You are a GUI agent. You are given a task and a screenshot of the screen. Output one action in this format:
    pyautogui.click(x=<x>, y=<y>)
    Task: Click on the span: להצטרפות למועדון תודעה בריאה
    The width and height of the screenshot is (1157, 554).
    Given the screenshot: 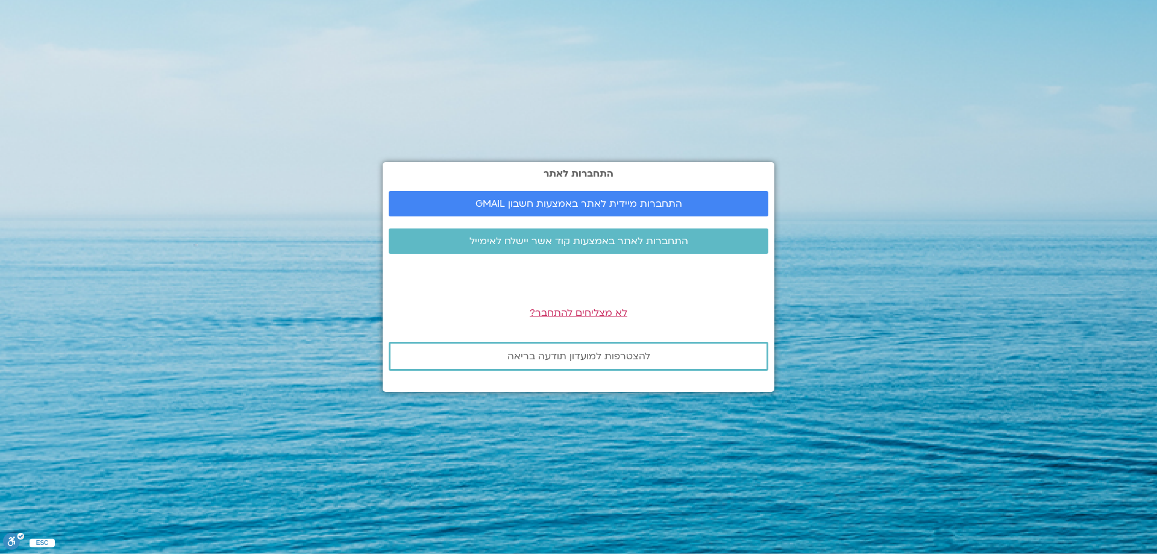 What is the action you would take?
    pyautogui.click(x=578, y=356)
    